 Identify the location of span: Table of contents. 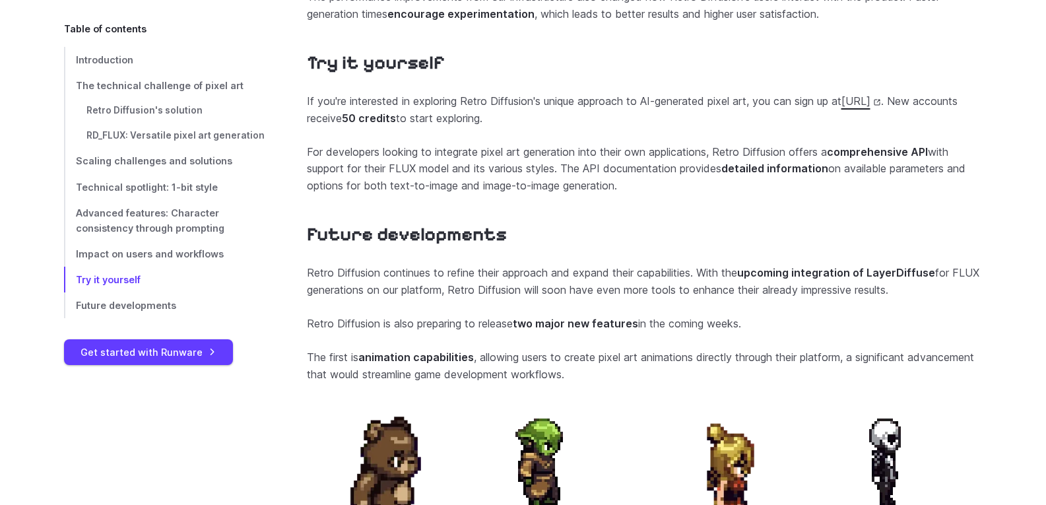
(105, 28).